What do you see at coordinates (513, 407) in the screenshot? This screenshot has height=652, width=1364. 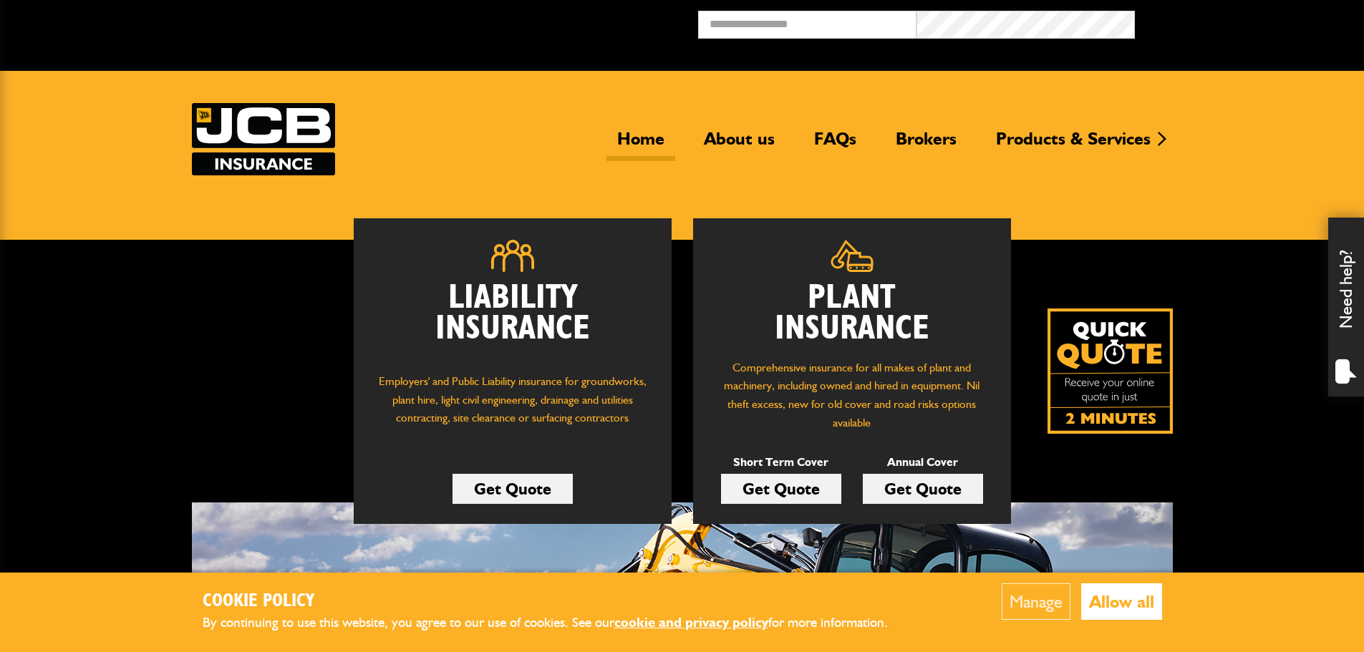 I see `p: Employers' and Public Liability insurance for groundworks, plant hire, light civil engineering, d...` at bounding box center [513, 407].